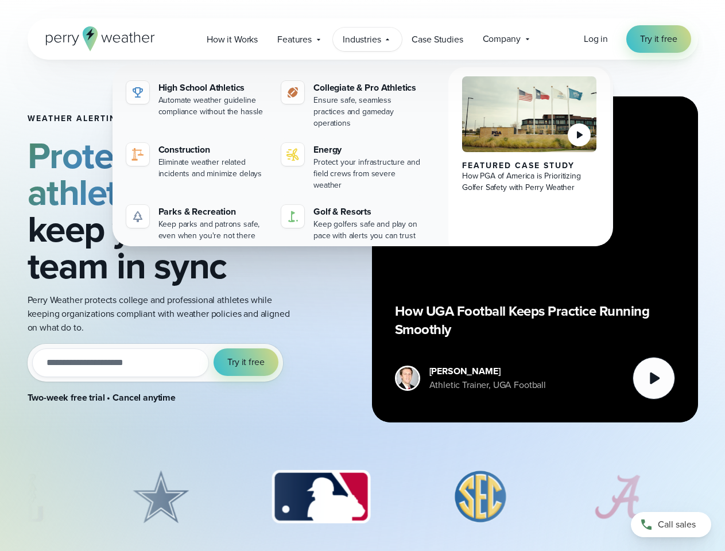 The image size is (725, 551). I want to click on p: Perry Weather protects college and professional athletes while keeping organizations compliant wi..., so click(162, 314).